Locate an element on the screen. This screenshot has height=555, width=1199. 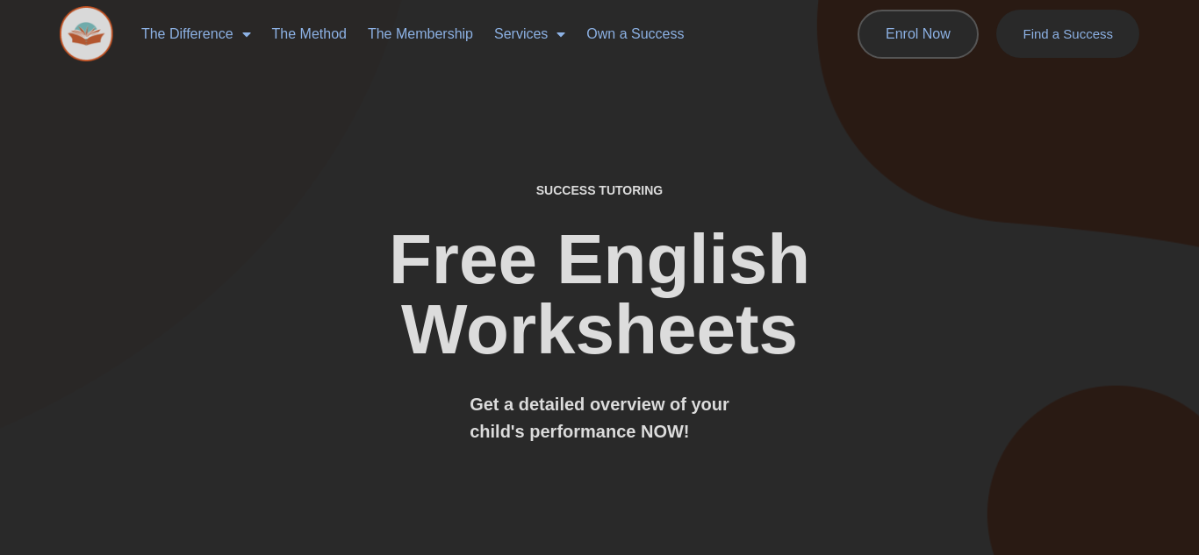
span: Find a Success is located at coordinates (1067, 33).